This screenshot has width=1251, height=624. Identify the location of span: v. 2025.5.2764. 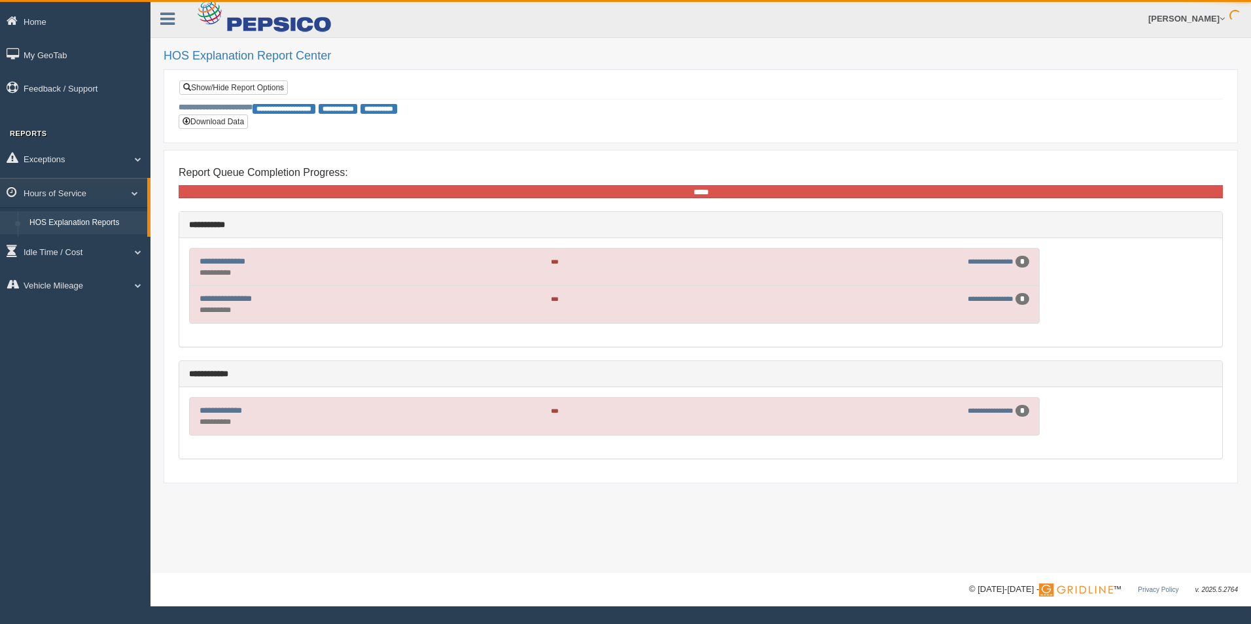
(1216, 589).